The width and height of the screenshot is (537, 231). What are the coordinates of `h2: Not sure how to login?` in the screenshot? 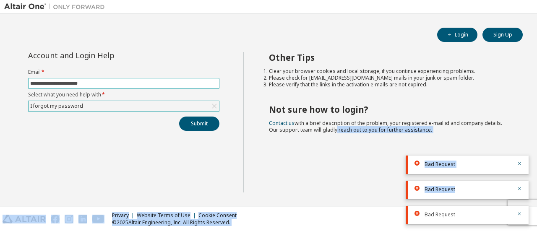 It's located at (388, 109).